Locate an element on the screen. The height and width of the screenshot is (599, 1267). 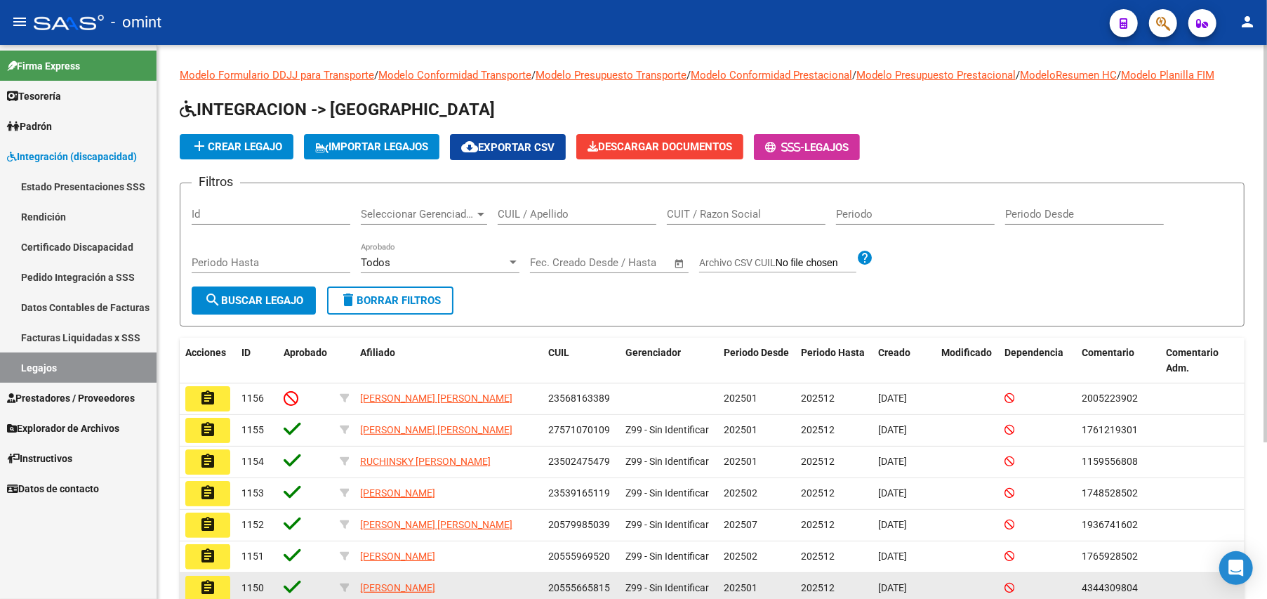
span: 1152 is located at coordinates (253, 524).